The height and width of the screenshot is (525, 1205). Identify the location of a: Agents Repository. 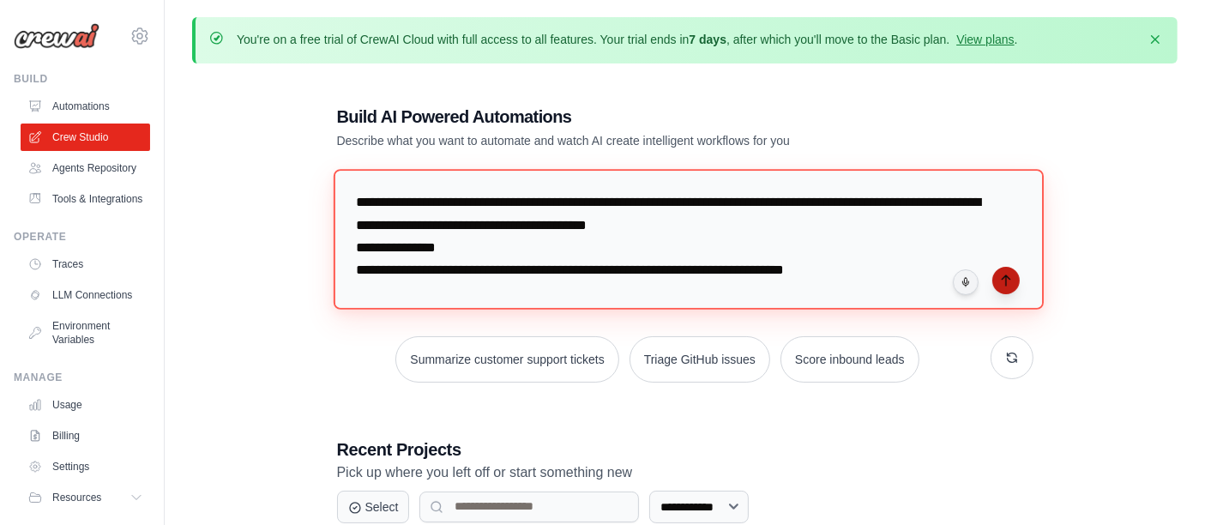
(85, 168).